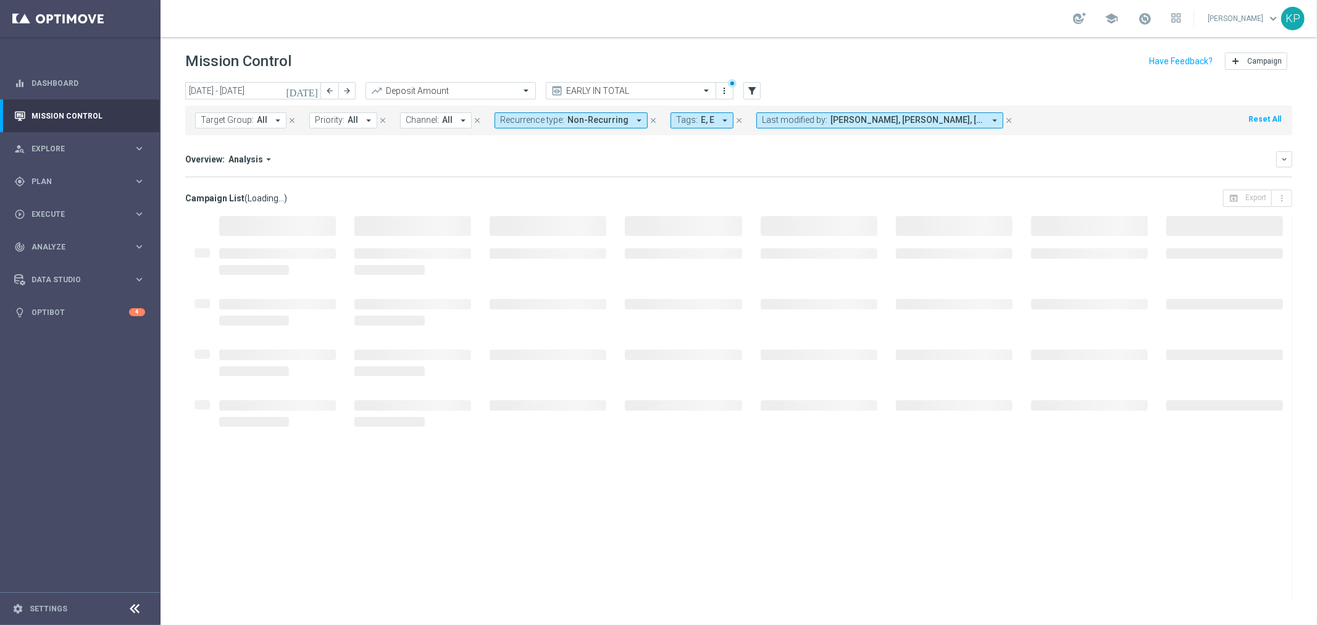  Describe the element at coordinates (80, 214) in the screenshot. I see `button: play_circle_outline Execute keyboard_arrow_right` at that location.